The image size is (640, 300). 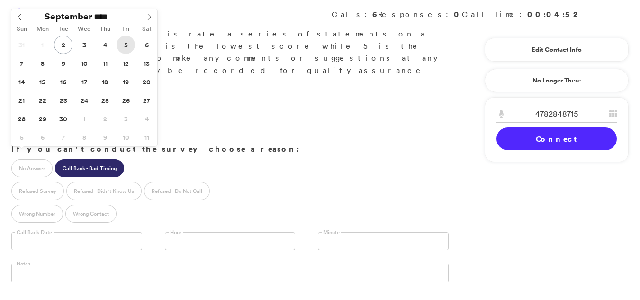 What do you see at coordinates (177, 191) in the screenshot?
I see `label: Refused - Do Not Call` at bounding box center [177, 191].